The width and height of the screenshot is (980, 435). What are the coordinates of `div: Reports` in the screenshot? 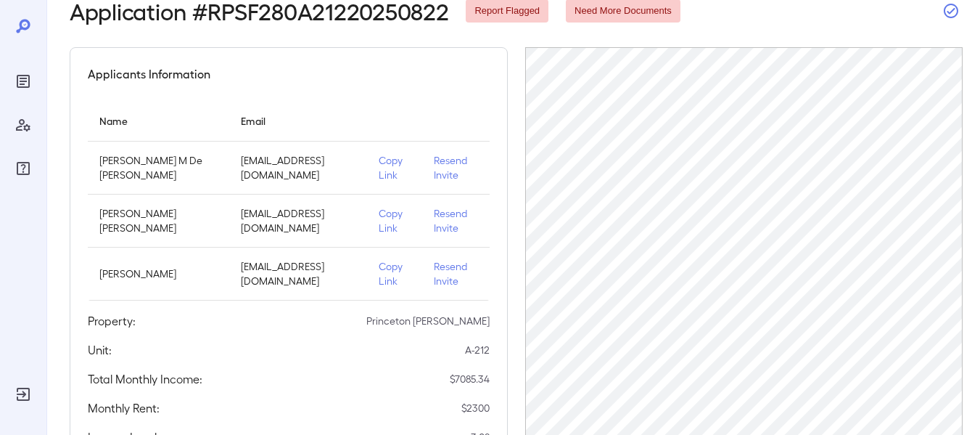 It's located at (23, 81).